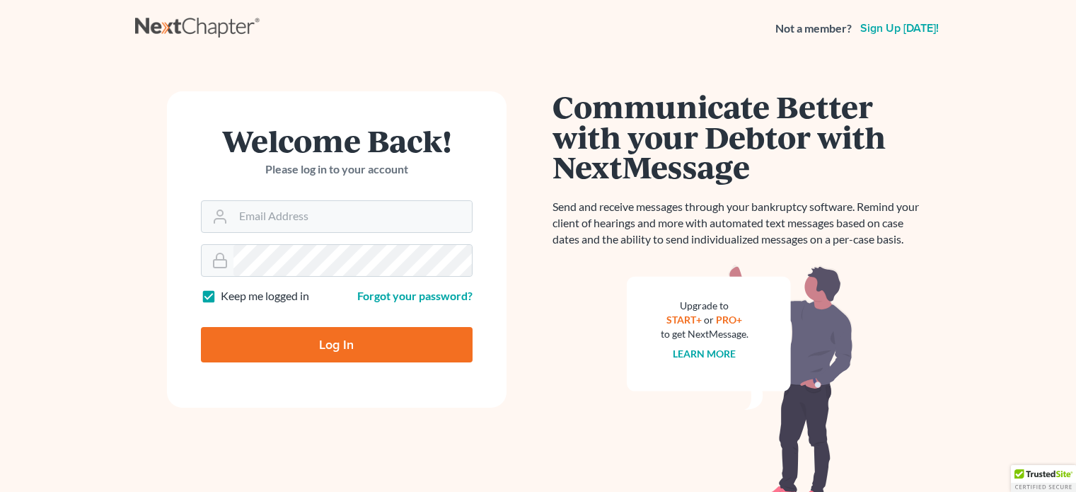 This screenshot has height=492, width=1076. What do you see at coordinates (740, 137) in the screenshot?
I see `h1: Communicate Better with your Debtor with NextMessage` at bounding box center [740, 137].